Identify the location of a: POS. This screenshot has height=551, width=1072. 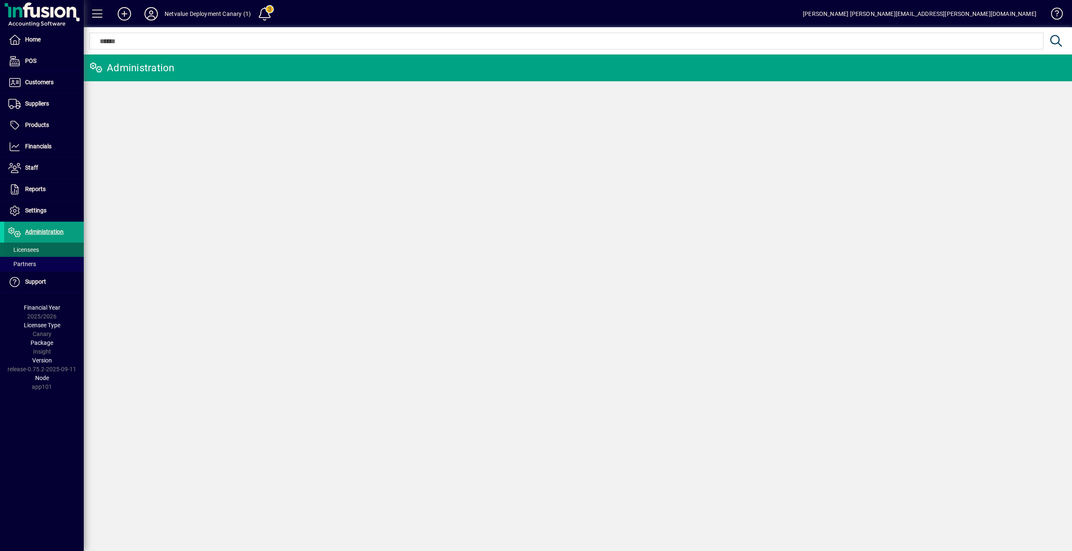
(44, 61).